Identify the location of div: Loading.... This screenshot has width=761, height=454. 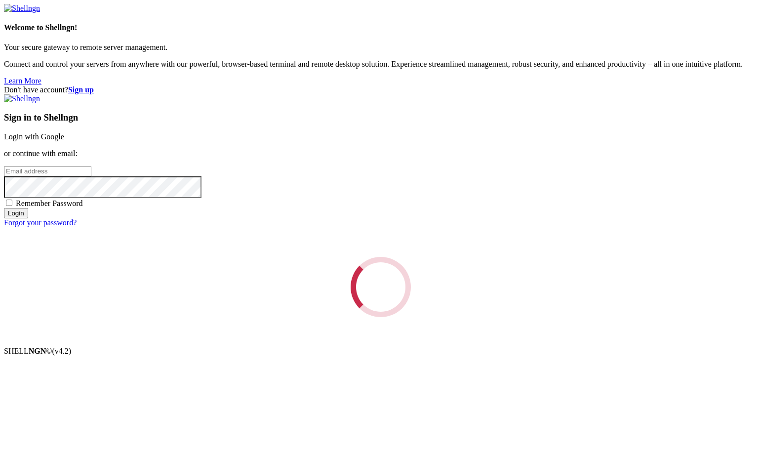
(381, 287).